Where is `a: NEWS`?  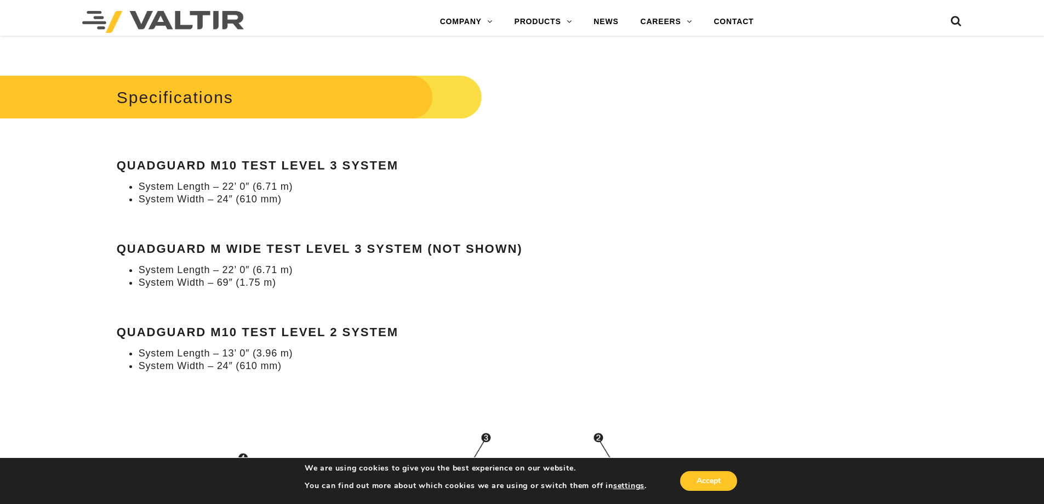 a: NEWS is located at coordinates (606, 22).